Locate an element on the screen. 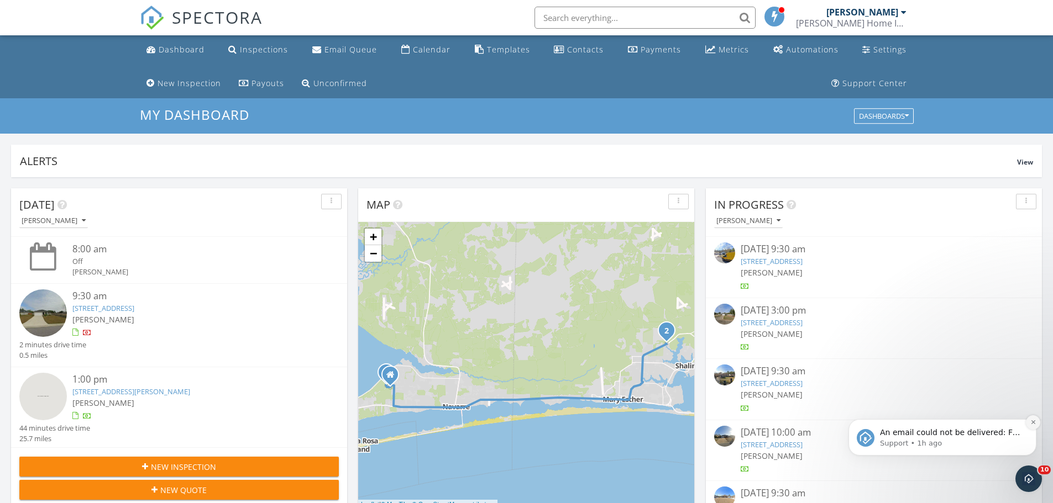 The height and width of the screenshot is (503, 1053). div: Email Queue is located at coordinates (350, 49).